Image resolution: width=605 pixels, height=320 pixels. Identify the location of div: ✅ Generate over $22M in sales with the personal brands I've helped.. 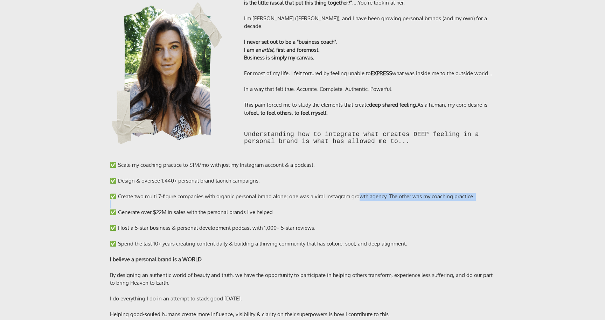
(302, 212).